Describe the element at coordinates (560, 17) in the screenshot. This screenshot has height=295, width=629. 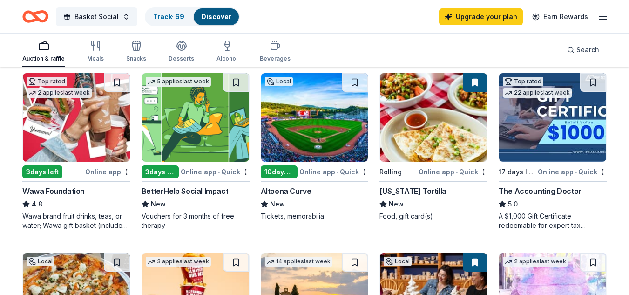
I see `a: Earn Rewards` at that location.